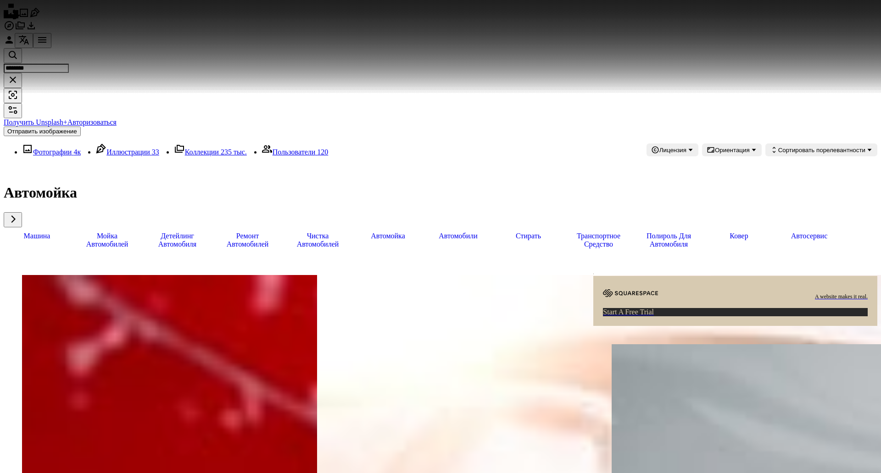 The image size is (881, 473). Describe the element at coordinates (35, 122) in the screenshot. I see `font: Получить Unsplash+` at that location.